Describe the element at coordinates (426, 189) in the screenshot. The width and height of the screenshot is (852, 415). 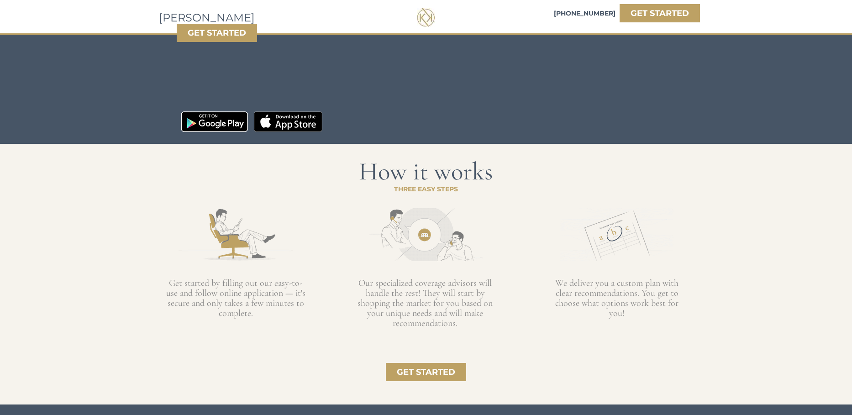
I see `span: THREE EASY STEPS` at that location.